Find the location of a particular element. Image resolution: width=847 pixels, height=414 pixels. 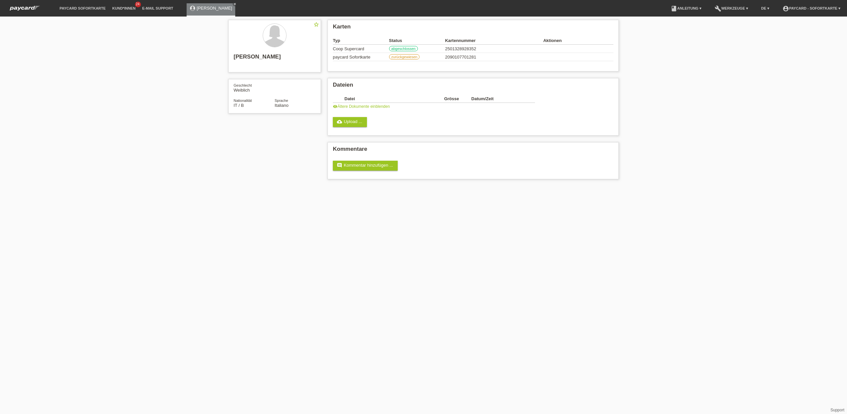

span: 24 is located at coordinates (138, 4).